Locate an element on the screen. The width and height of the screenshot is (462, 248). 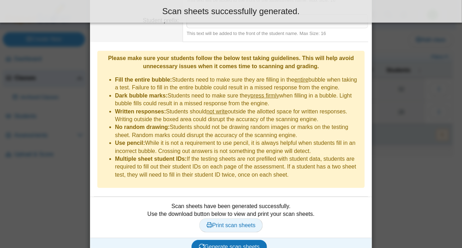
u: entire is located at coordinates (301, 79).